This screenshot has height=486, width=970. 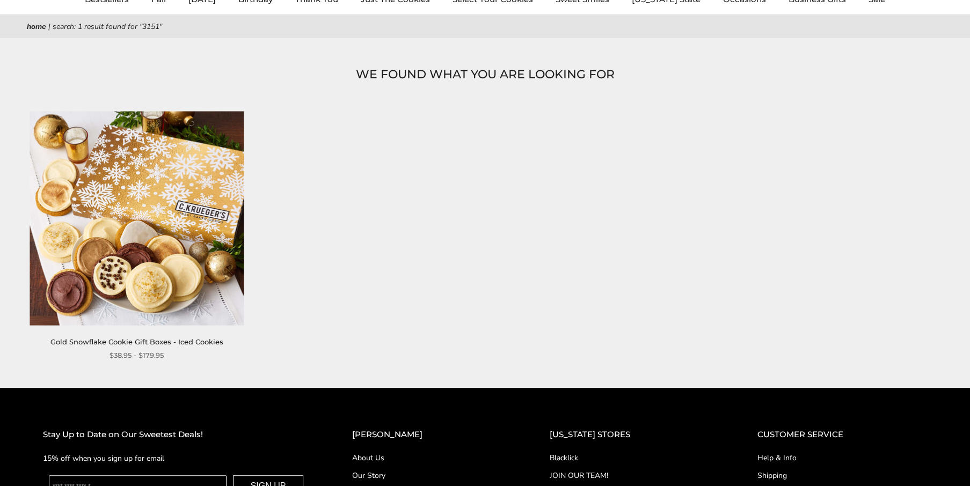 What do you see at coordinates (632, 458) in the screenshot?
I see `a: Blacklick` at bounding box center [632, 458].